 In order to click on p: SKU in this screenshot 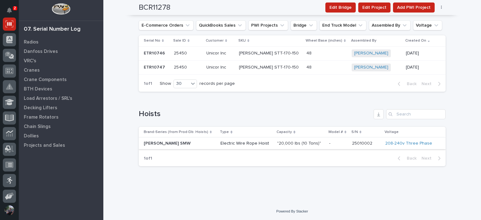, I will do `click(242, 41)`.